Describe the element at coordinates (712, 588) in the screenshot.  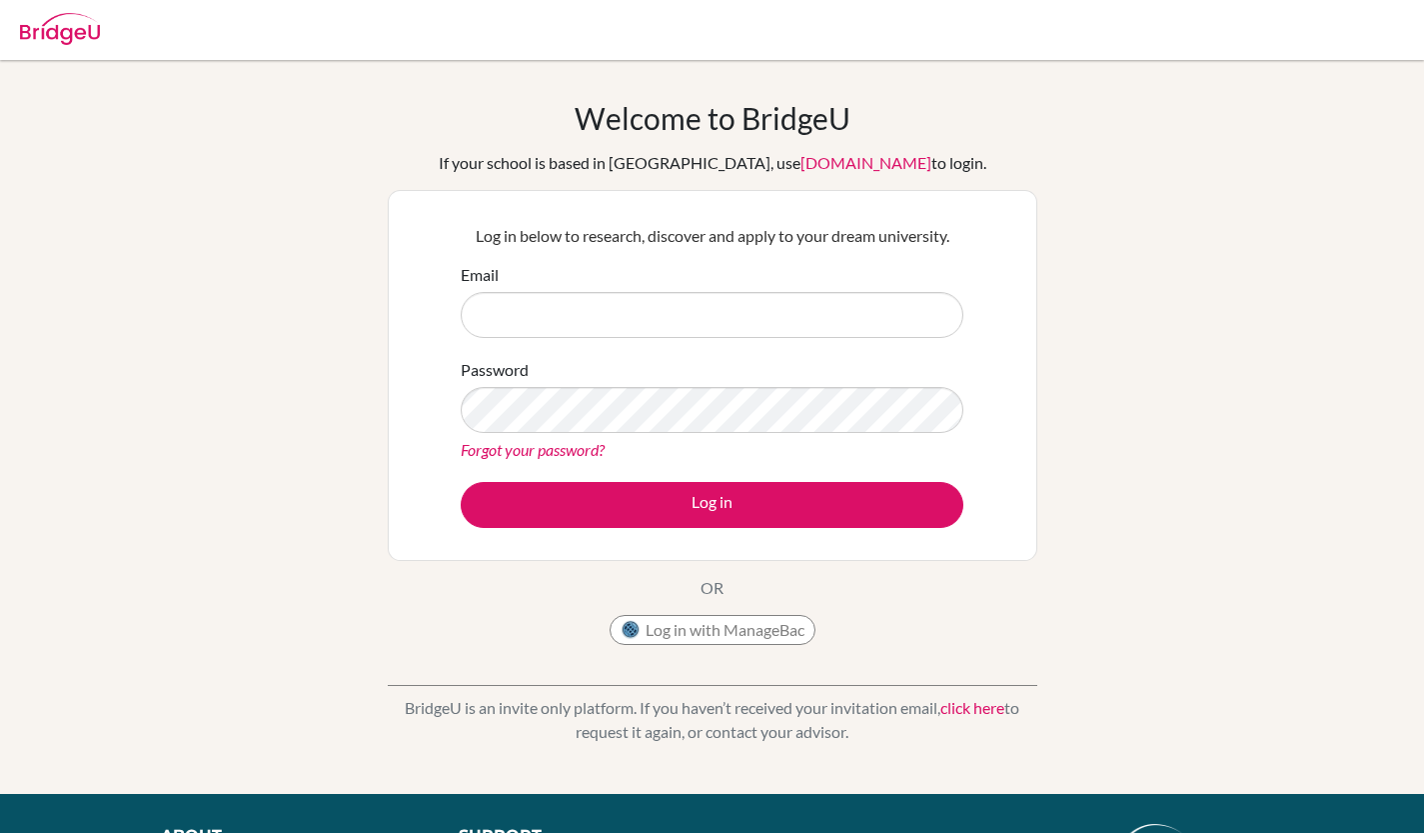
I see `p: OR` at that location.